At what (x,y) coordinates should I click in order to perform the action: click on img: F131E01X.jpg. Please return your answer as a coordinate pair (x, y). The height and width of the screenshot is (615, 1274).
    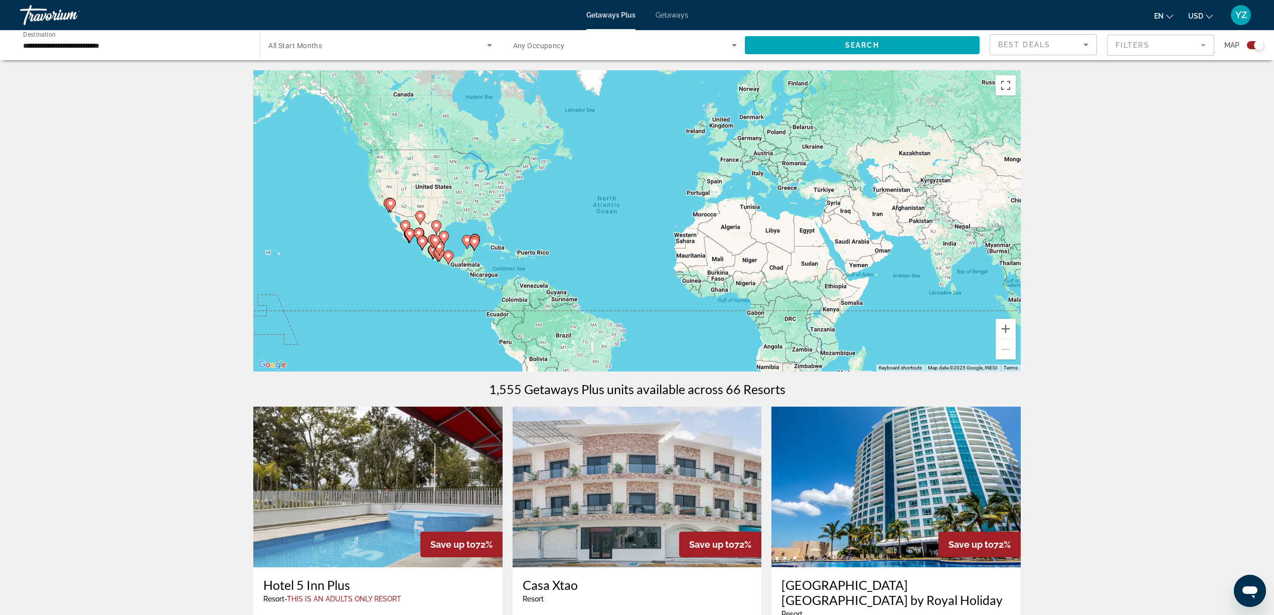
    Looking at the image, I should click on (637, 487).